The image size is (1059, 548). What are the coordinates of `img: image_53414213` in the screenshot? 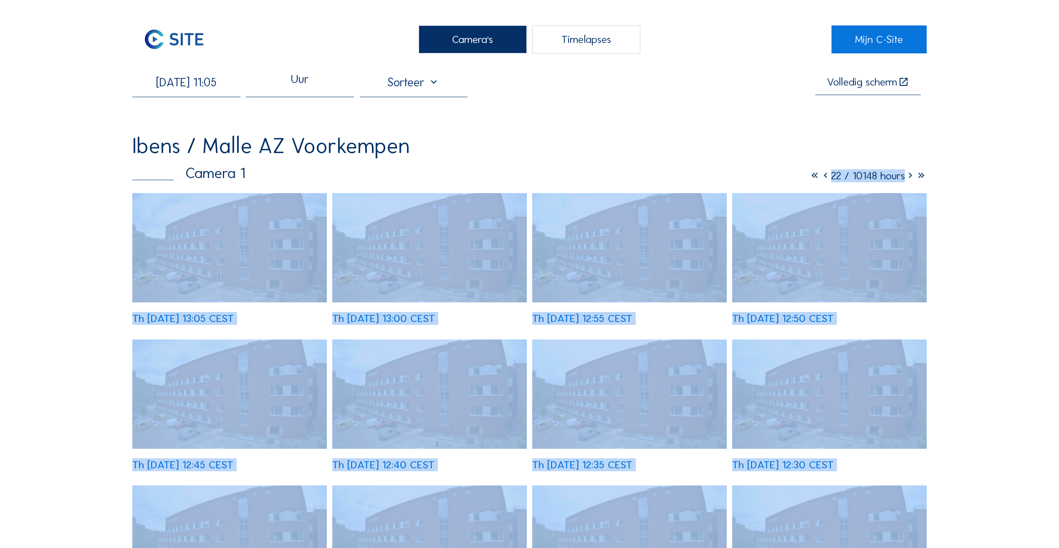 It's located at (829, 394).